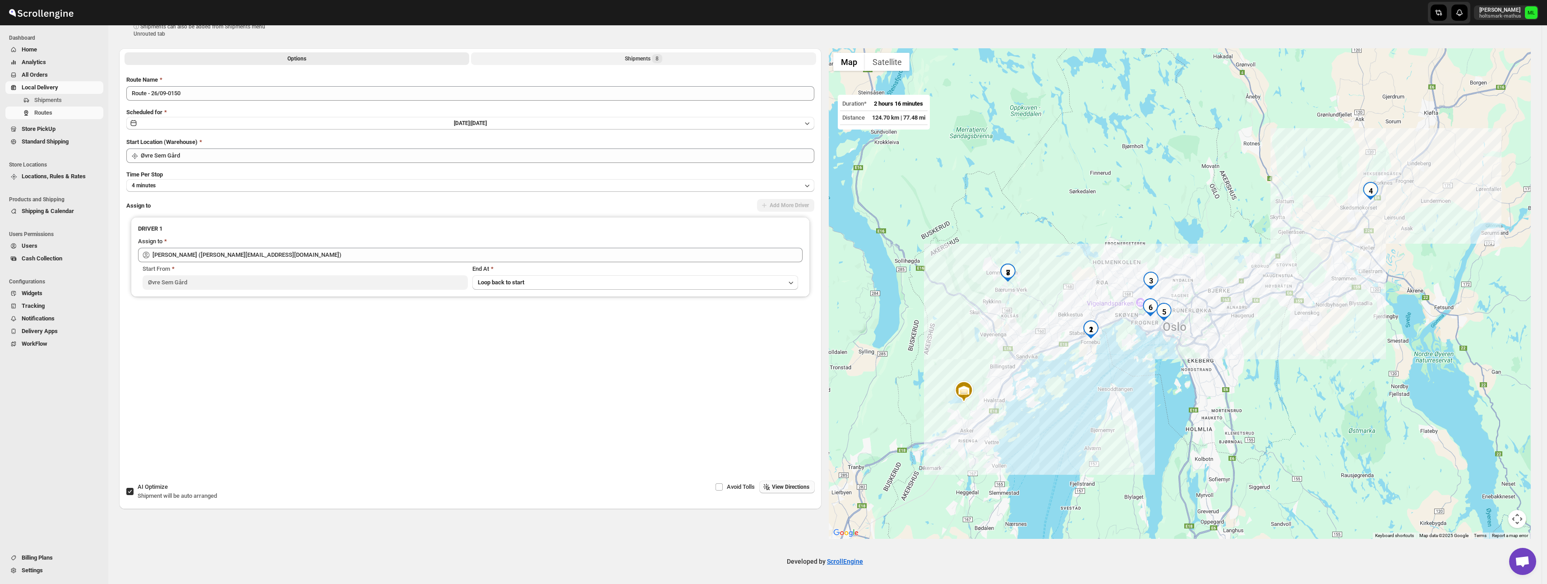 The image size is (1547, 584). I want to click on span: Configurations, so click(56, 282).